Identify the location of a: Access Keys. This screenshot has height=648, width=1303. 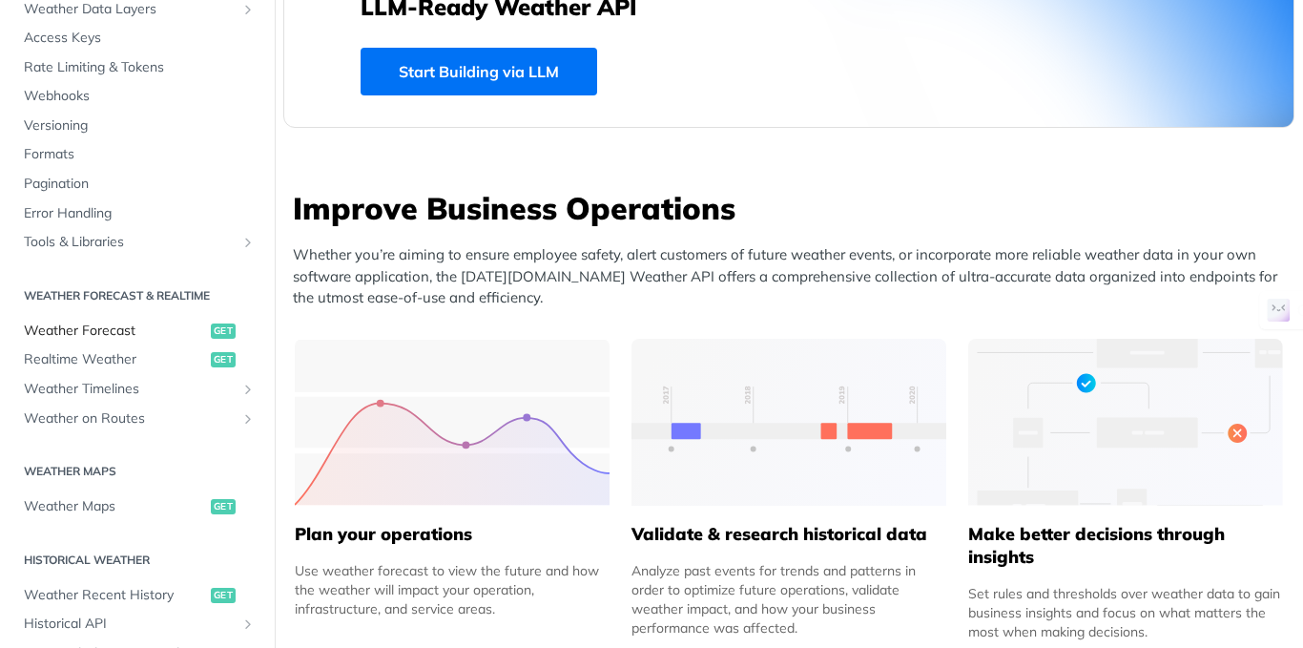
(137, 38).